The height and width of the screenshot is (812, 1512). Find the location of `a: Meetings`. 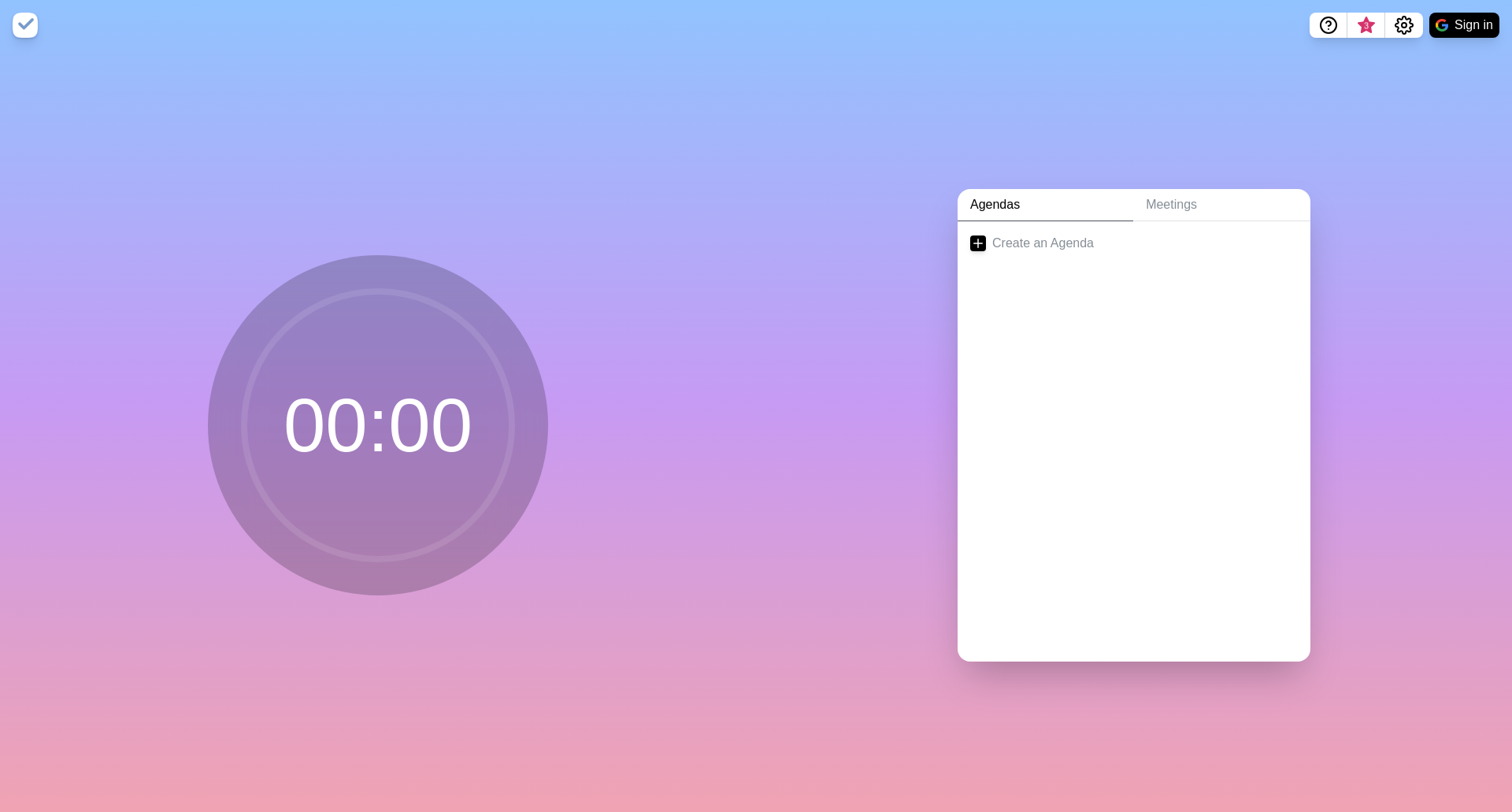

a: Meetings is located at coordinates (1222, 205).